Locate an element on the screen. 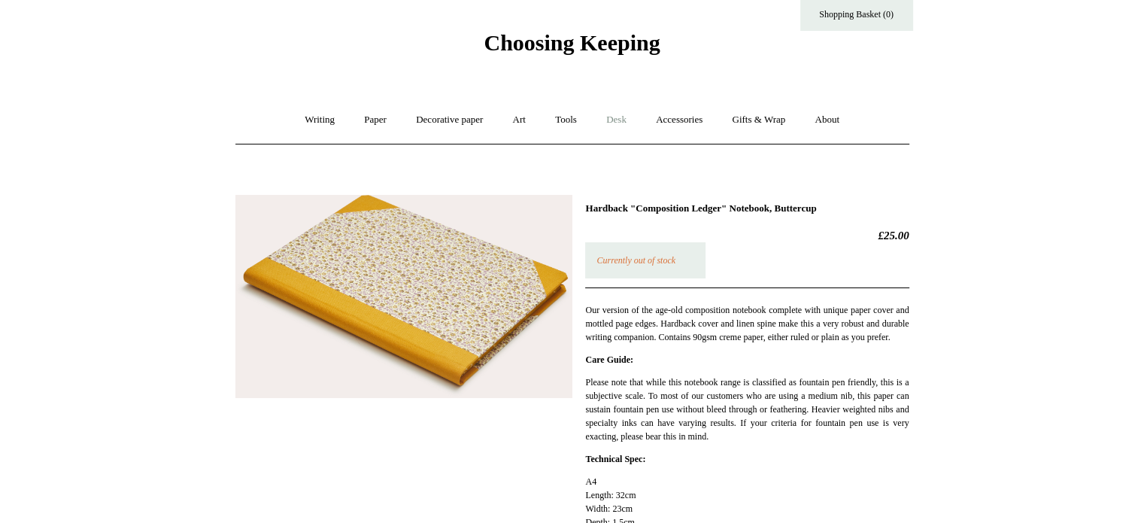 The image size is (1144, 523). a: Art is located at coordinates (519, 120).